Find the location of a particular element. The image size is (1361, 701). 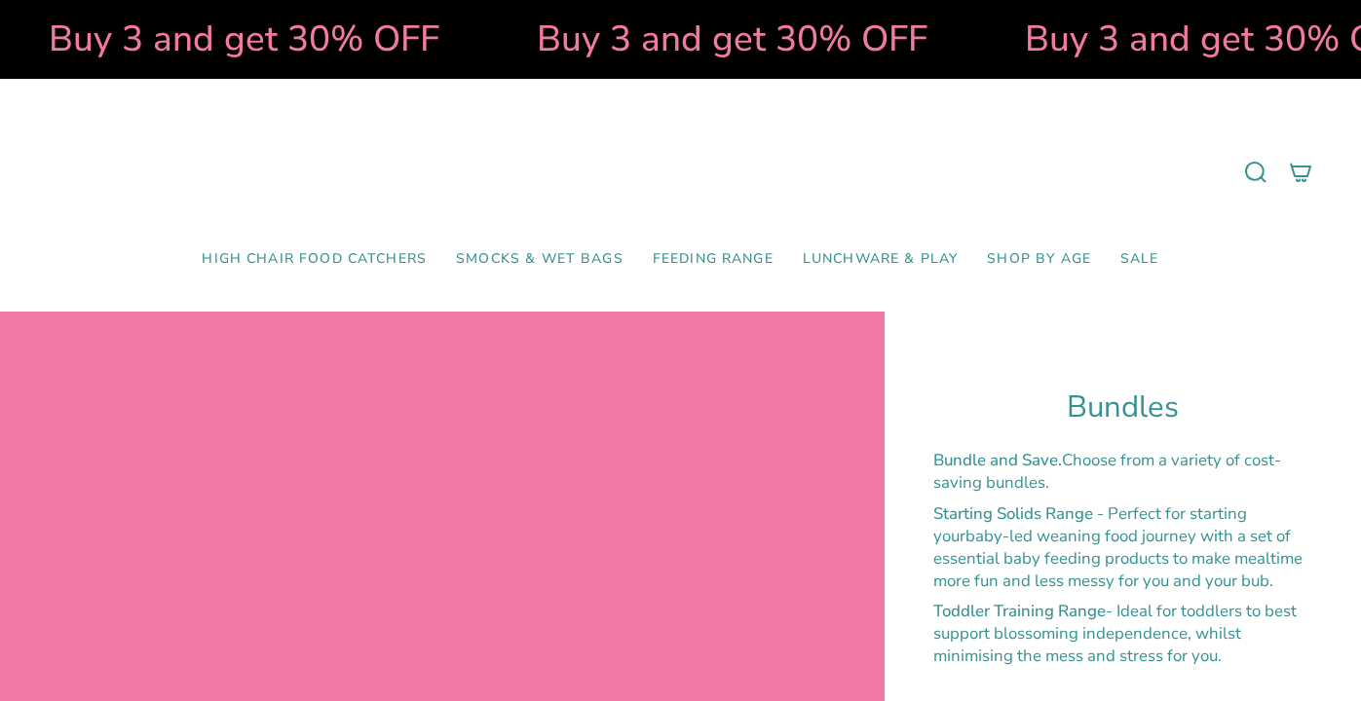

strong: Starting Solids Range is located at coordinates (1013, 513).